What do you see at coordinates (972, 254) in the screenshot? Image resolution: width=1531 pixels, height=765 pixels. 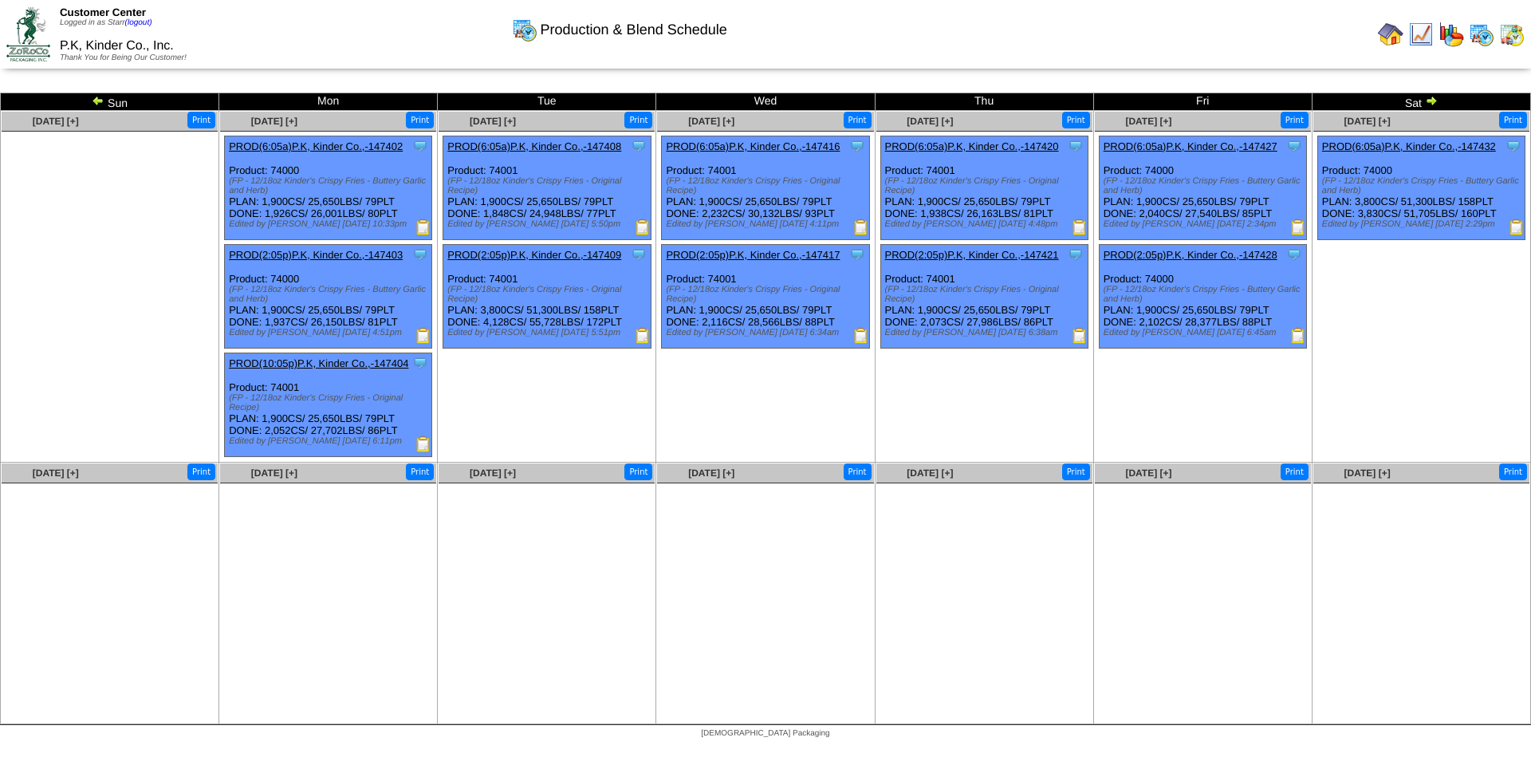 I see `a: PROD(2:05p)P.K, Kinder Co.,-147421` at bounding box center [972, 254].